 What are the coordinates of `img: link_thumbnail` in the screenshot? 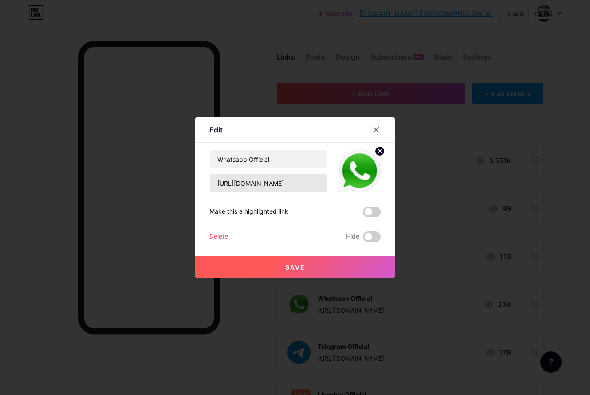 It's located at (360, 171).